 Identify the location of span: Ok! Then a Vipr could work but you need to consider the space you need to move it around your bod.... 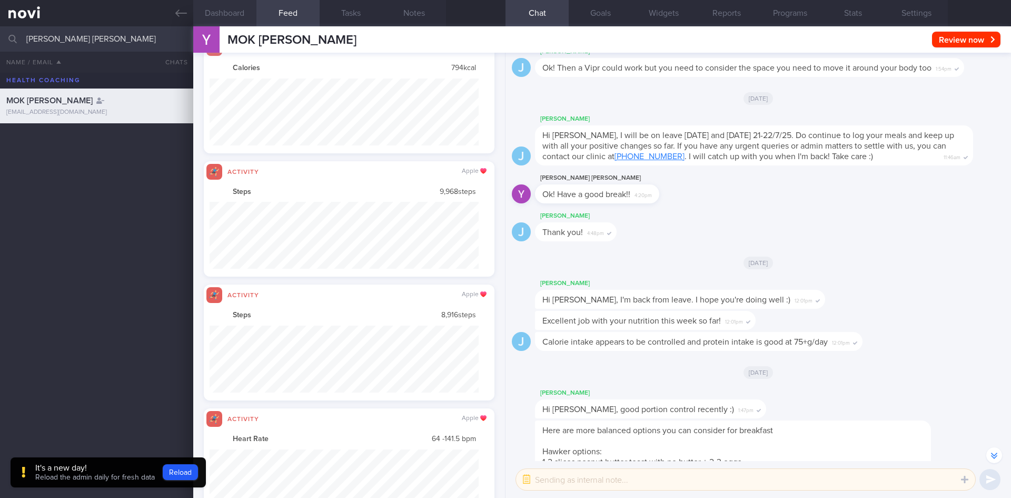
(737, 68).